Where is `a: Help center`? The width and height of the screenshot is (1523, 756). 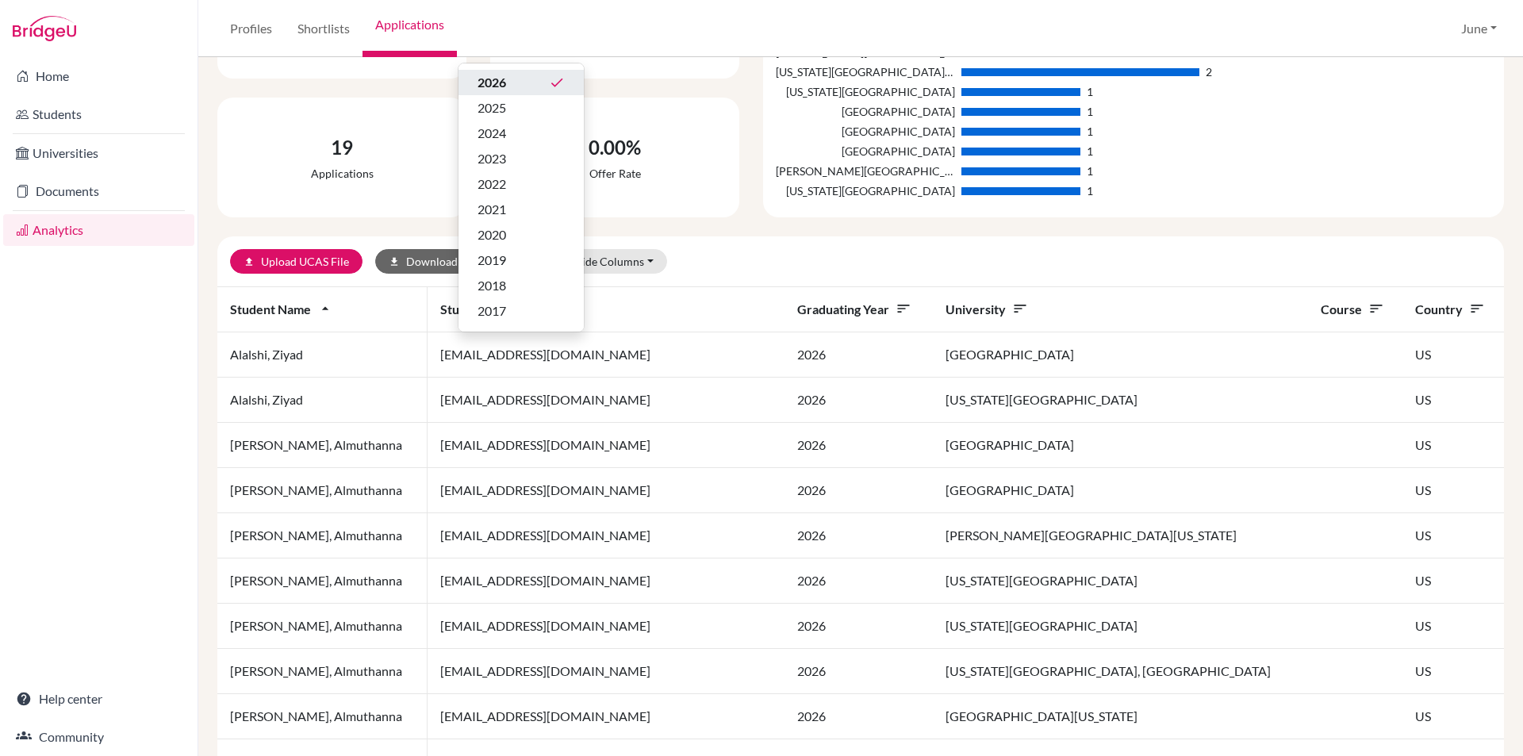
a: Help center is located at coordinates (98, 699).